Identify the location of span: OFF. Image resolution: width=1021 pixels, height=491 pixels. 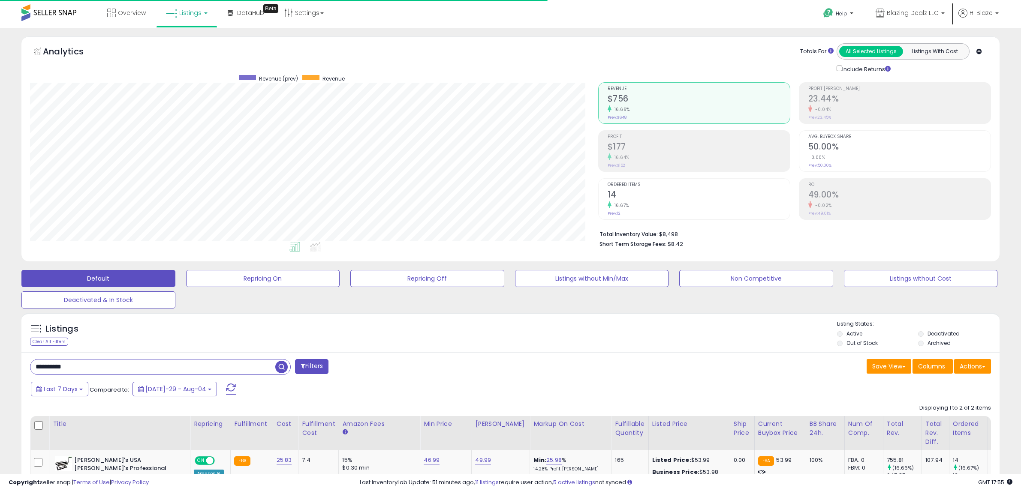
(220, 461).